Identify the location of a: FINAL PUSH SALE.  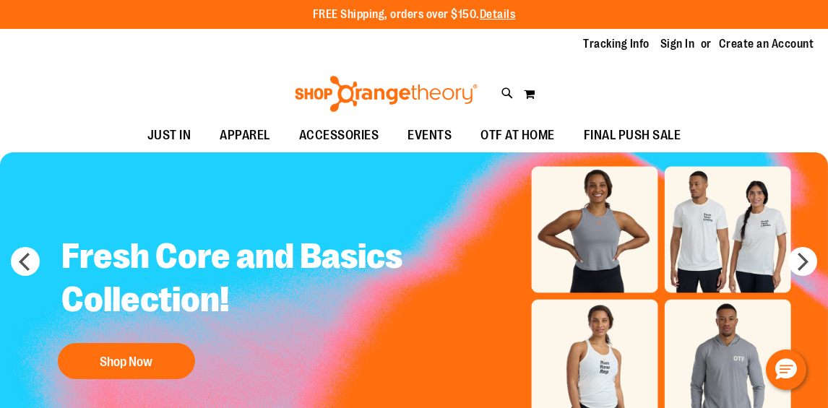
(633, 136).